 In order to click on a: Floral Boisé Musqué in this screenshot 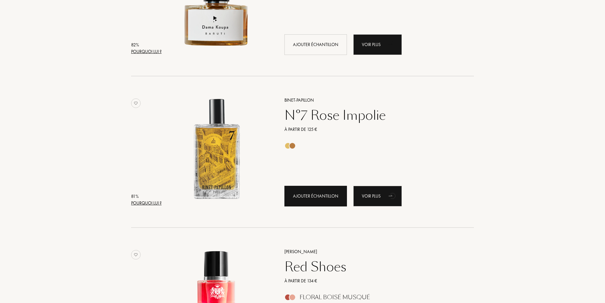, I will do `click(372, 298)`.